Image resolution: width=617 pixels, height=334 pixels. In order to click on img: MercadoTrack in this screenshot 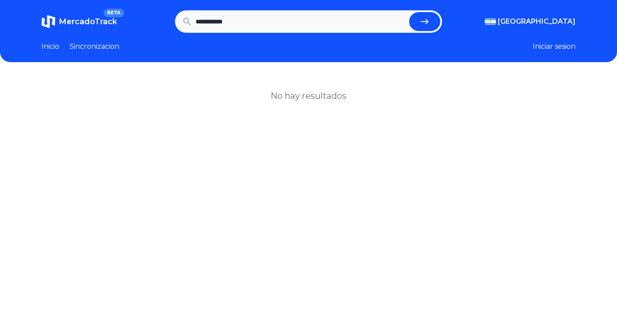, I will do `click(48, 22)`.